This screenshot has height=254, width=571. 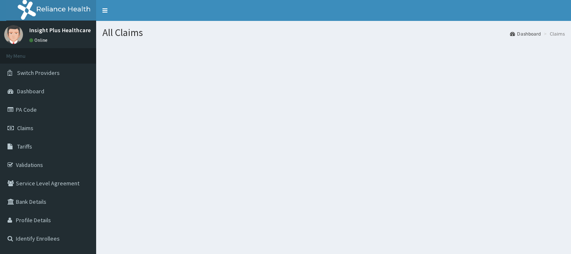 I want to click on h1: All Claims, so click(x=333, y=33).